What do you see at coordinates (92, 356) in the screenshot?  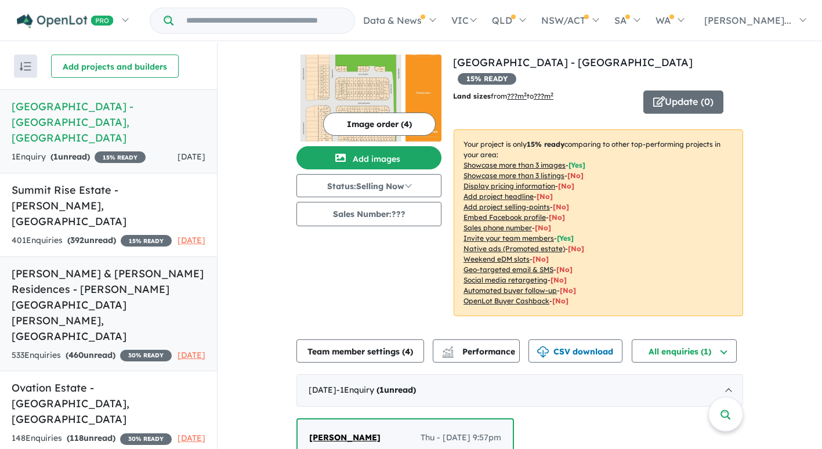 I see `div: 533 Enquir ies` at bounding box center [92, 356].